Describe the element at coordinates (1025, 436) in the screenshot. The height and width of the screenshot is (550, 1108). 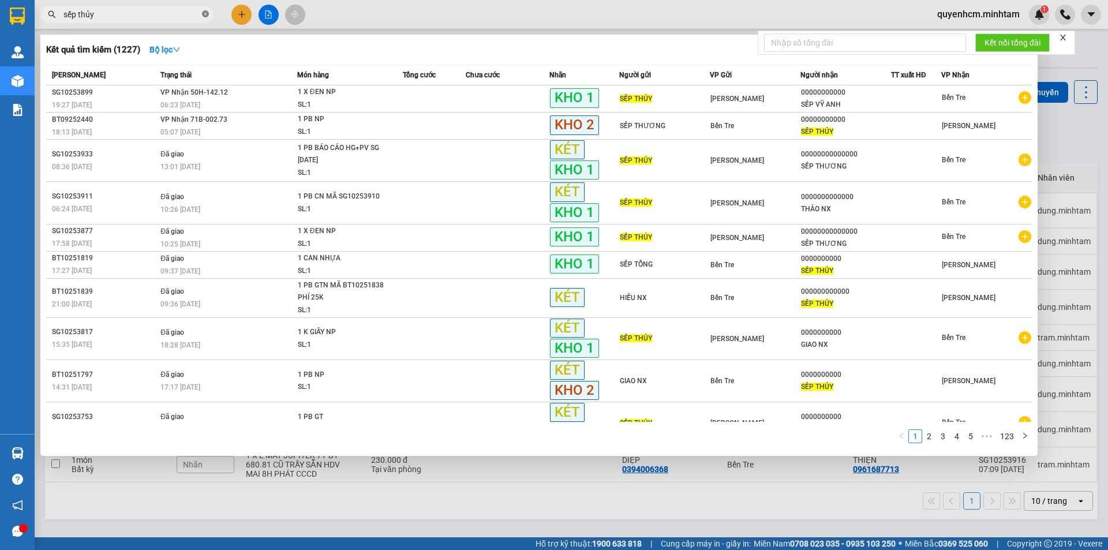
I see `li: Next Page` at that location.